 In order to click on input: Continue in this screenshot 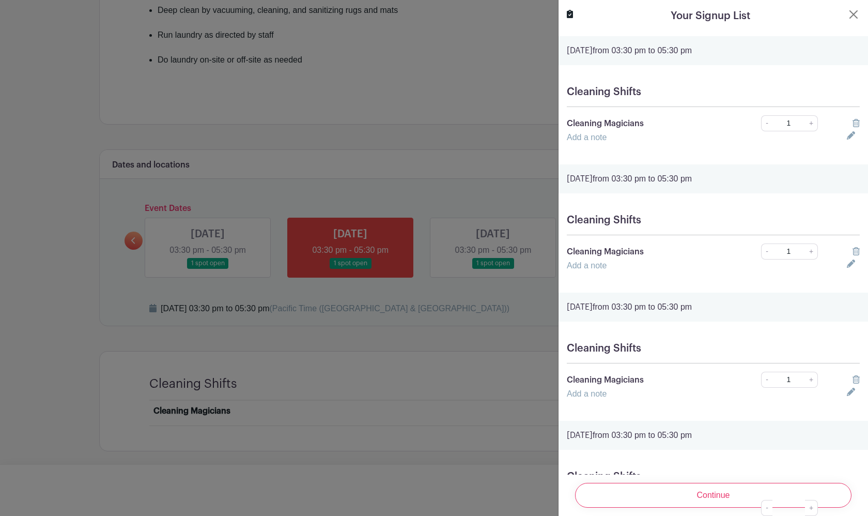, I will do `click(713, 495)`.